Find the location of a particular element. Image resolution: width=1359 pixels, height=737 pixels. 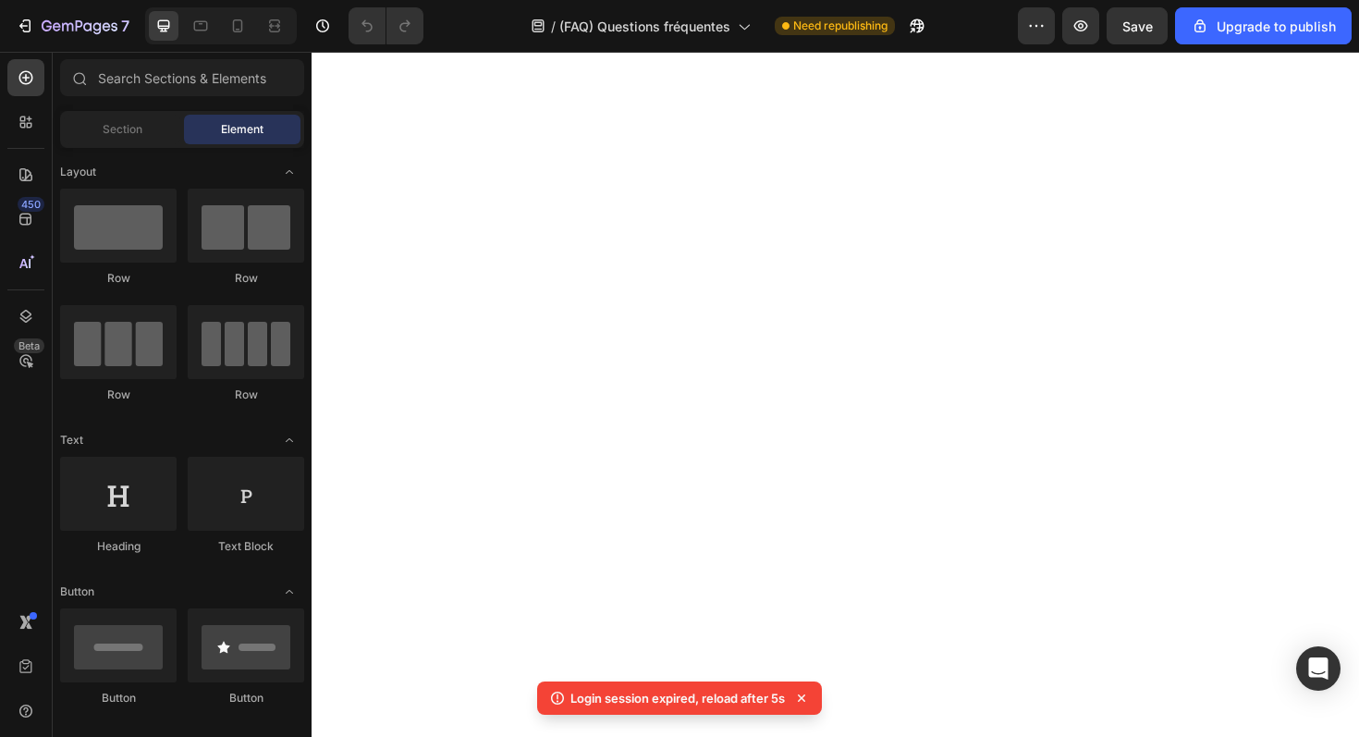

input: Search Sections & Elements is located at coordinates (182, 78).